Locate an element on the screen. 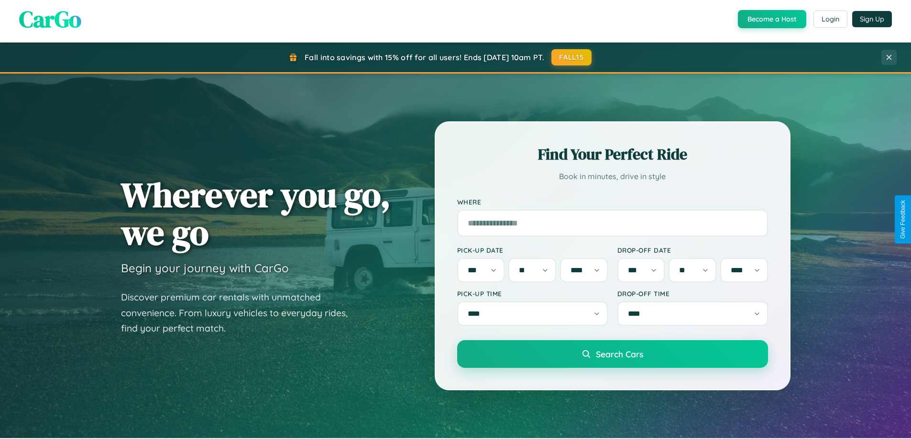 The width and height of the screenshot is (911, 439). span: Search Cars is located at coordinates (619, 354).